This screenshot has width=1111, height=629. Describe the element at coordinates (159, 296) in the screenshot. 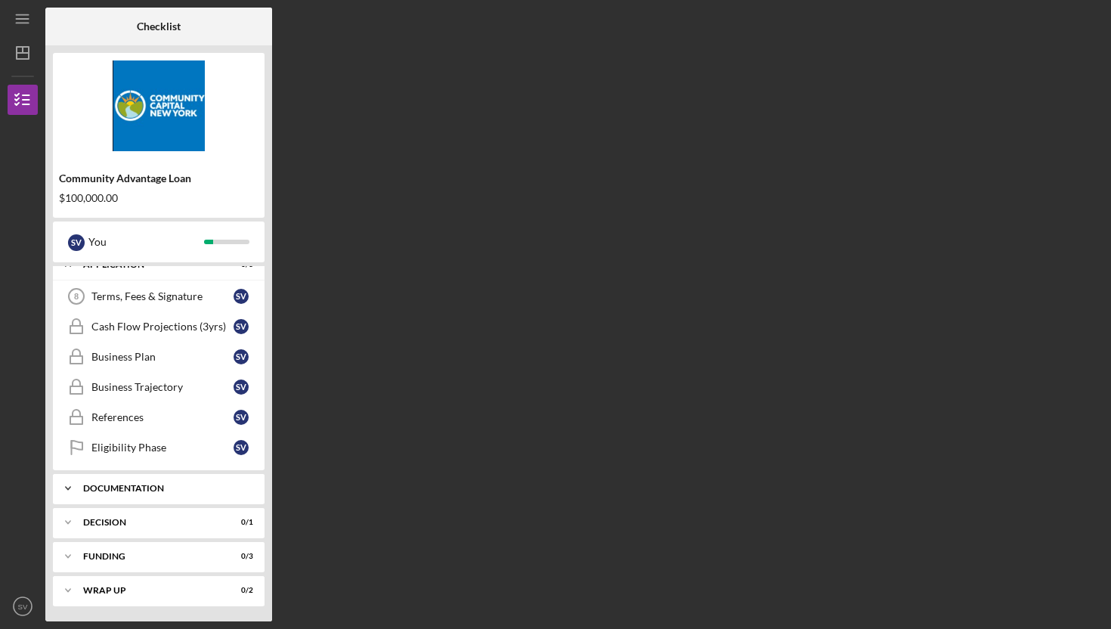

I see `a: 8Terms, Fees & SignatureSV` at that location.